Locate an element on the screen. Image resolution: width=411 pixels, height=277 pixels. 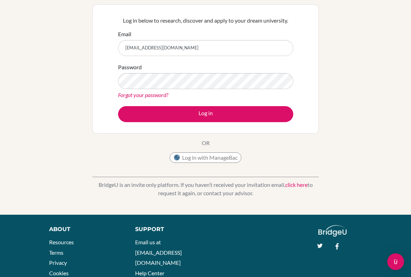
a: Resources is located at coordinates (61, 242).